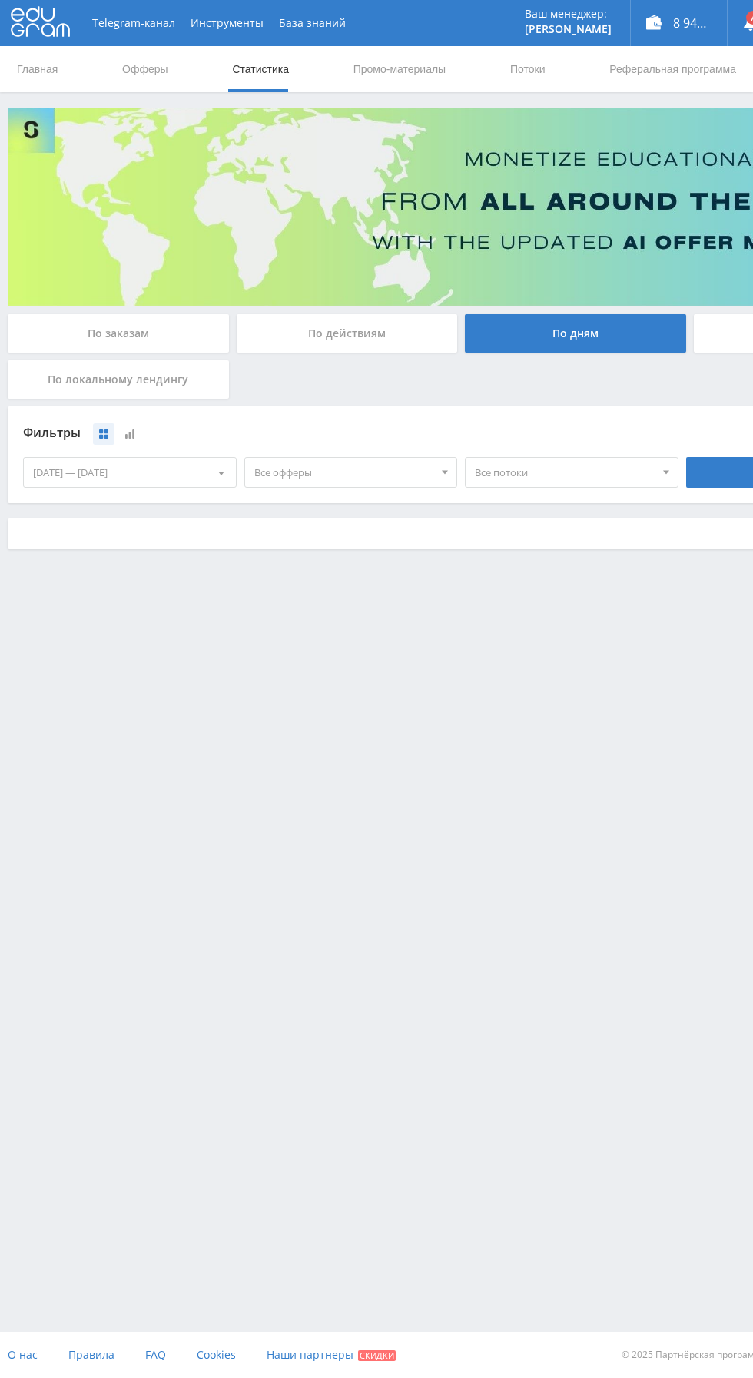 Image resolution: width=753 pixels, height=1378 pixels. Describe the element at coordinates (568, 14) in the screenshot. I see `p: Ваш менеджер:` at that location.